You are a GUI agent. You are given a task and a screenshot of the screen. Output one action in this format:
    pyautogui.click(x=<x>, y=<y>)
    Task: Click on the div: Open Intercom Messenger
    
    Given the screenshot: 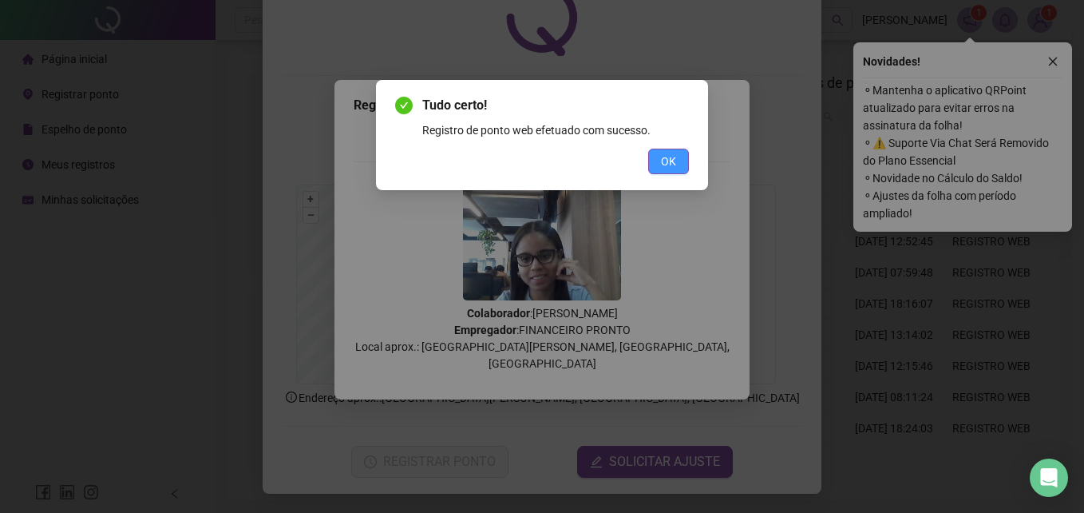 What is the action you would take?
    pyautogui.click(x=1049, y=478)
    